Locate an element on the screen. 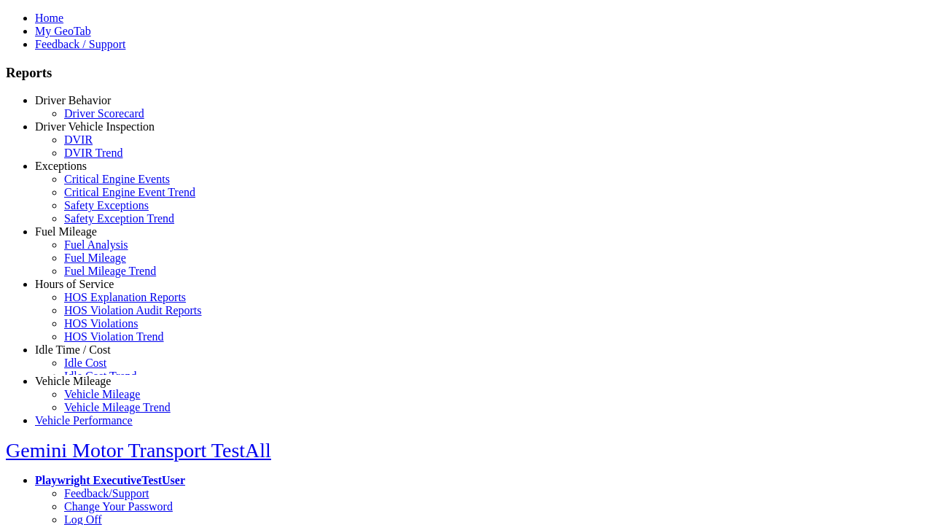  a: Feedback/Support is located at coordinates (106, 493).